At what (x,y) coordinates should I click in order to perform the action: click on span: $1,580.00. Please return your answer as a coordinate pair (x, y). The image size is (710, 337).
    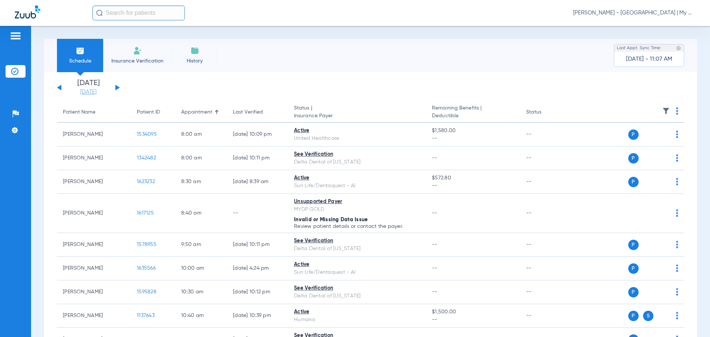
    Looking at the image, I should click on (473, 131).